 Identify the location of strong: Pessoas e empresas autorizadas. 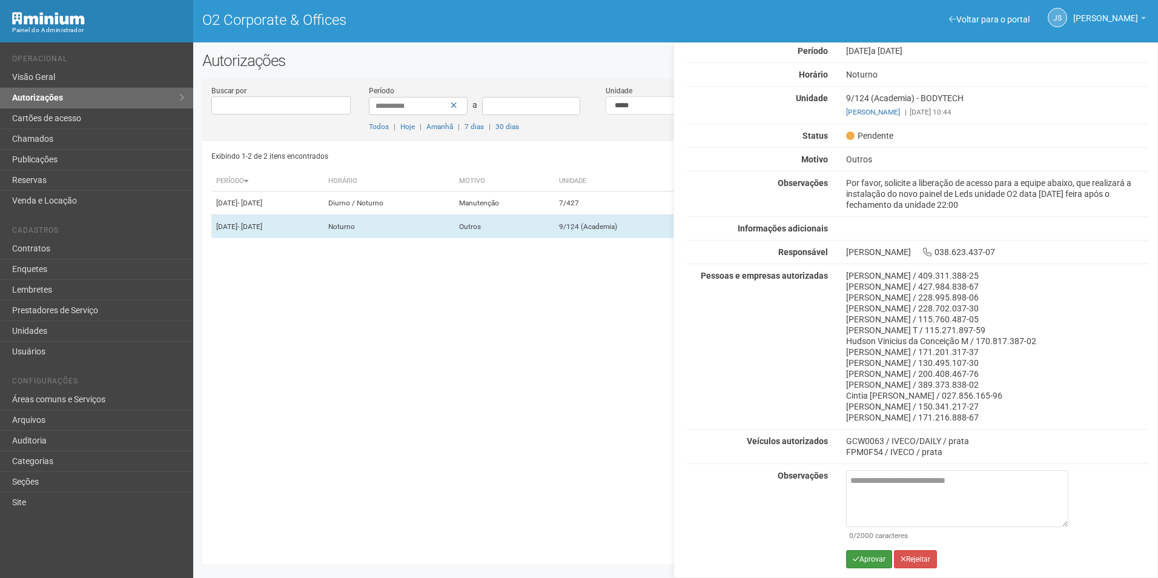
(764, 276).